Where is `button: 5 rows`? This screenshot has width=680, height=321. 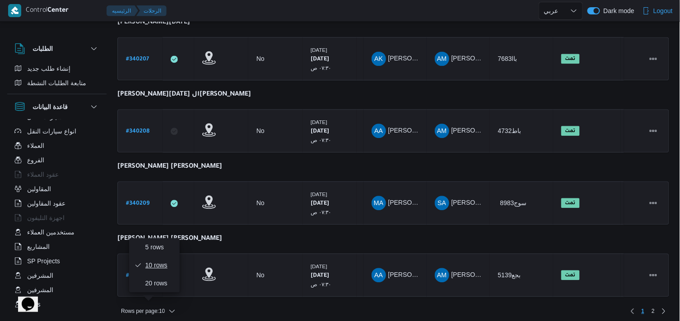
button: 5 rows is located at coordinates (154, 247).